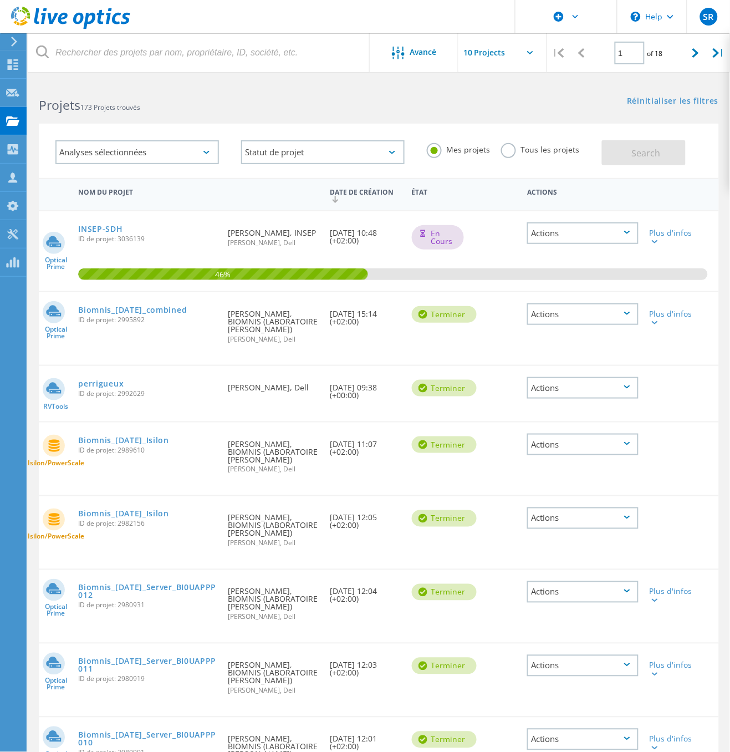 The height and width of the screenshot is (752, 730). What do you see at coordinates (137, 152) in the screenshot?
I see `div: Analyses sélectionnées` at bounding box center [137, 152].